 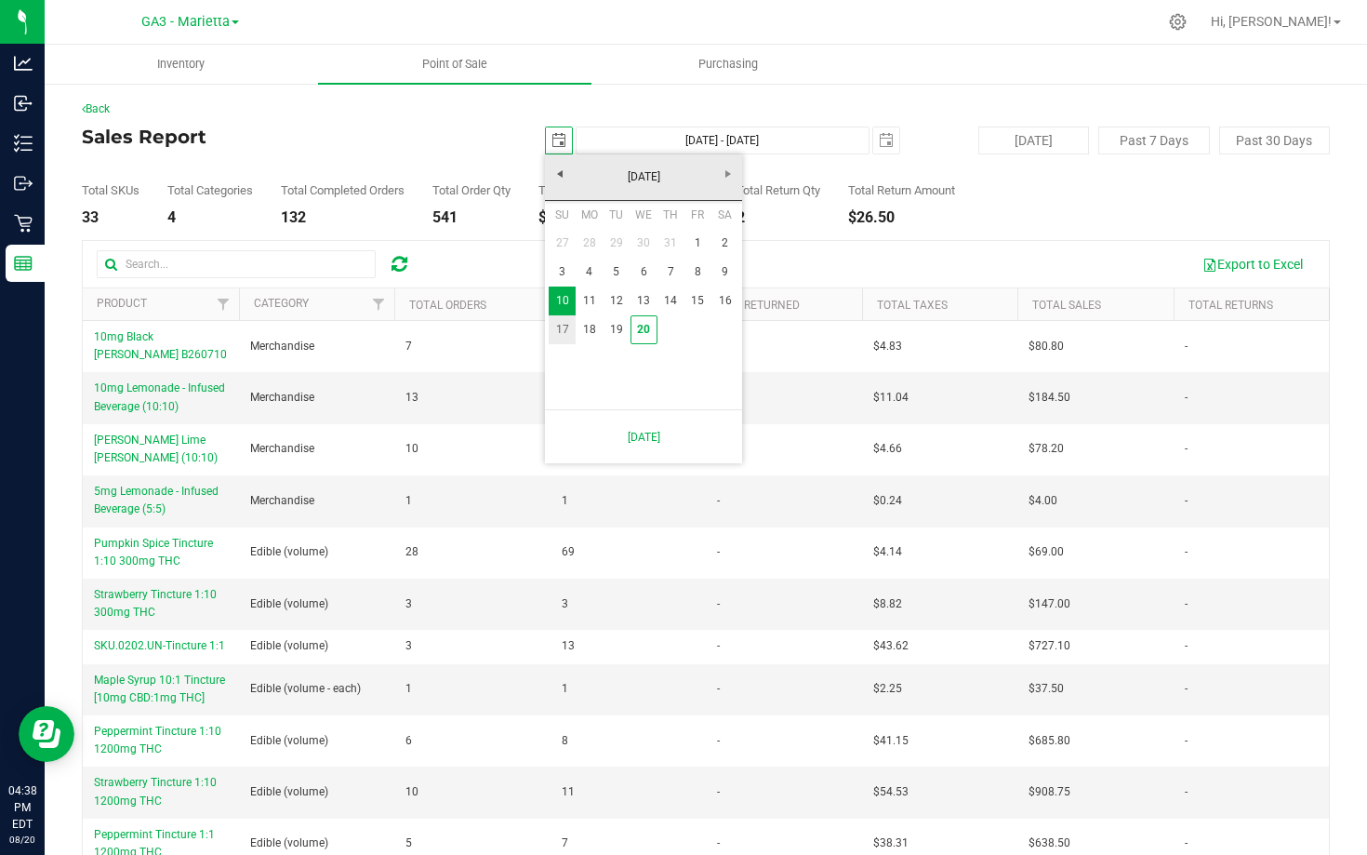 I want to click on div: Total Return Amount, so click(x=901, y=190).